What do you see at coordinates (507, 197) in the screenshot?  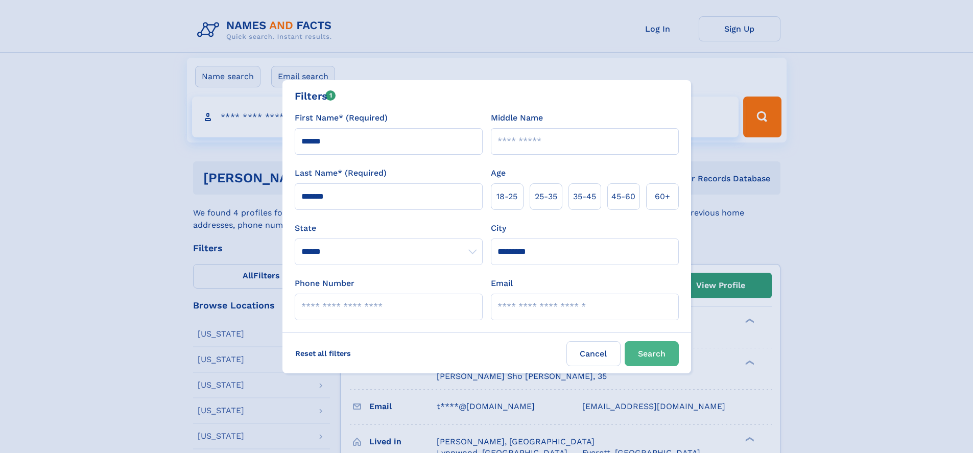 I see `span: 18‑25` at bounding box center [507, 197].